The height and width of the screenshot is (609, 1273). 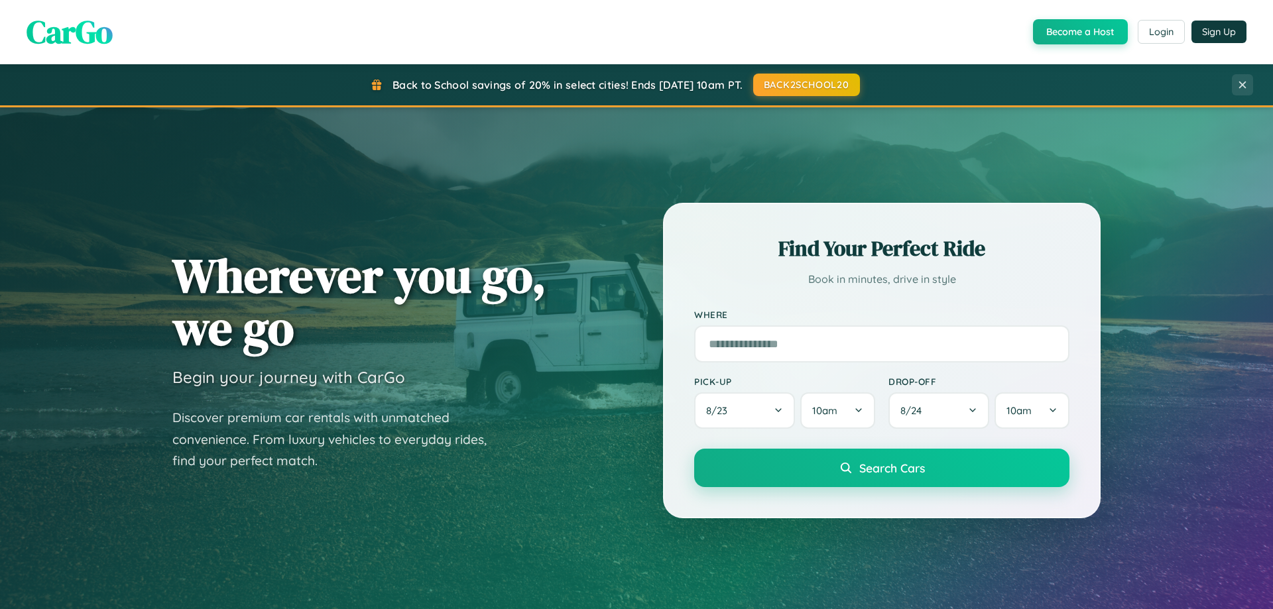 I want to click on button: Become a Host, so click(x=1080, y=32).